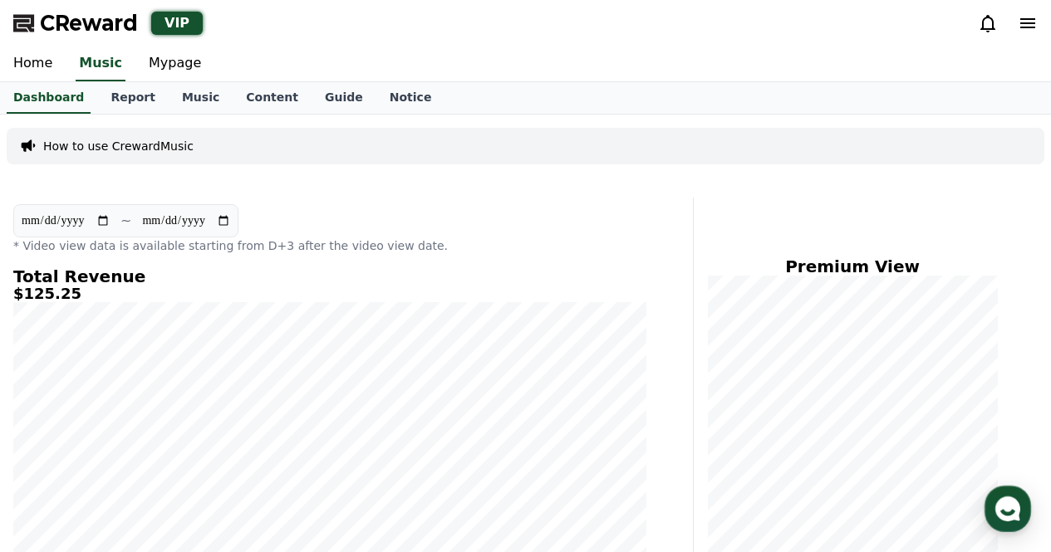  What do you see at coordinates (174, 64) in the screenshot?
I see `a: Mypage` at bounding box center [174, 64].